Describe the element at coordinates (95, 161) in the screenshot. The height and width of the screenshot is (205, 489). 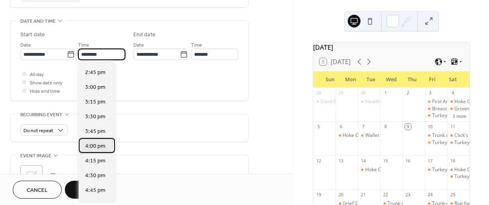
I see `span: 4:15 pm` at that location.